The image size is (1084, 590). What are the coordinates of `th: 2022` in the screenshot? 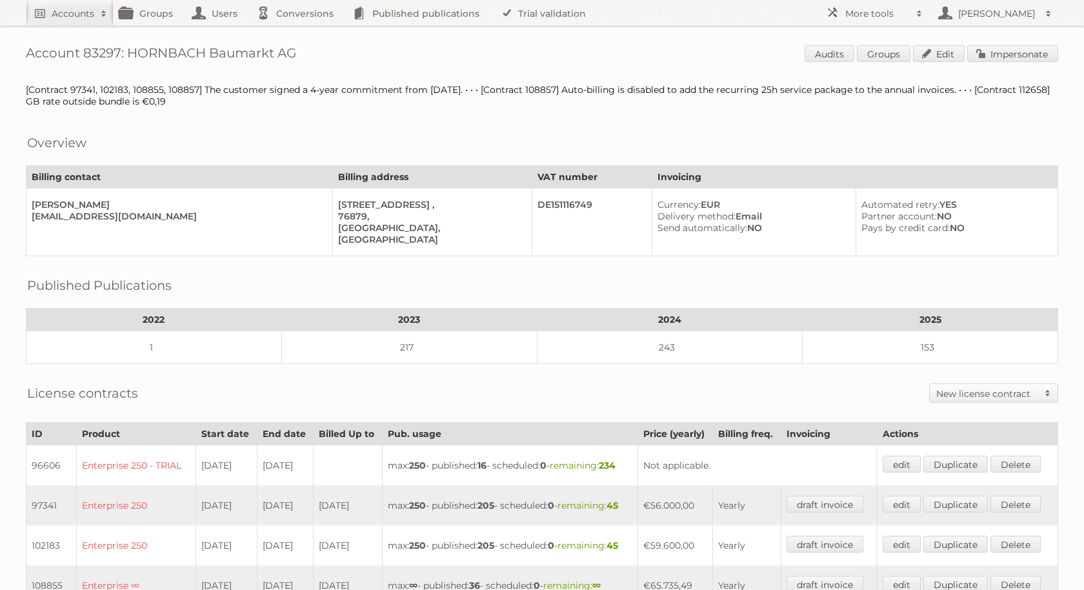 It's located at (154, 319).